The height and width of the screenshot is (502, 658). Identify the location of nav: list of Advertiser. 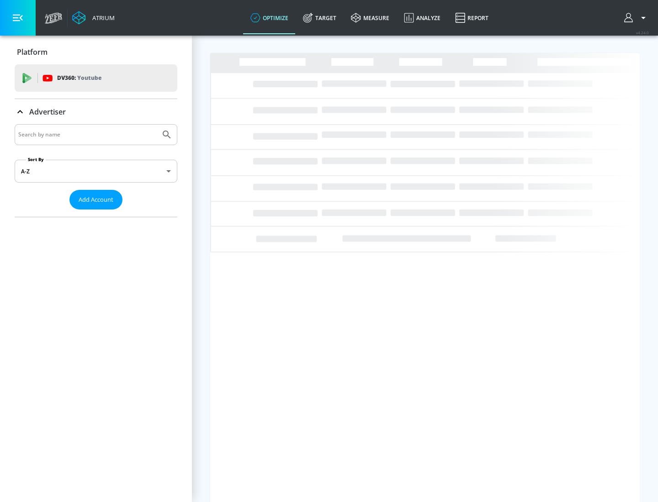
(96, 213).